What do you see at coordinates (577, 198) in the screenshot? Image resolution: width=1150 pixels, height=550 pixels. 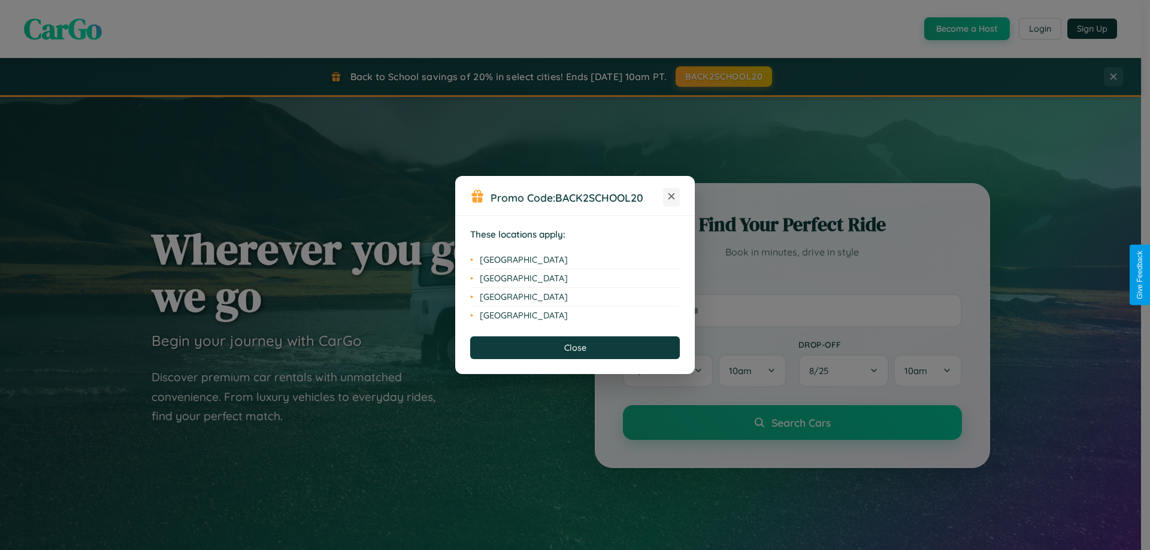 I see `h3: Promo Code:` at bounding box center [577, 198].